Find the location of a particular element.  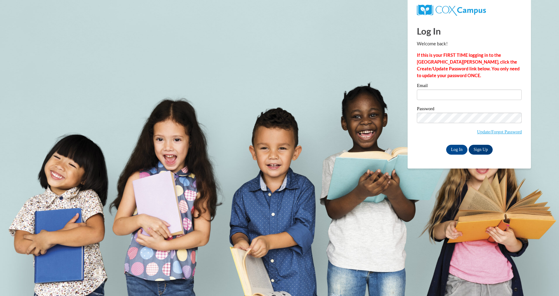

a: Sign Up is located at coordinates (481, 150).